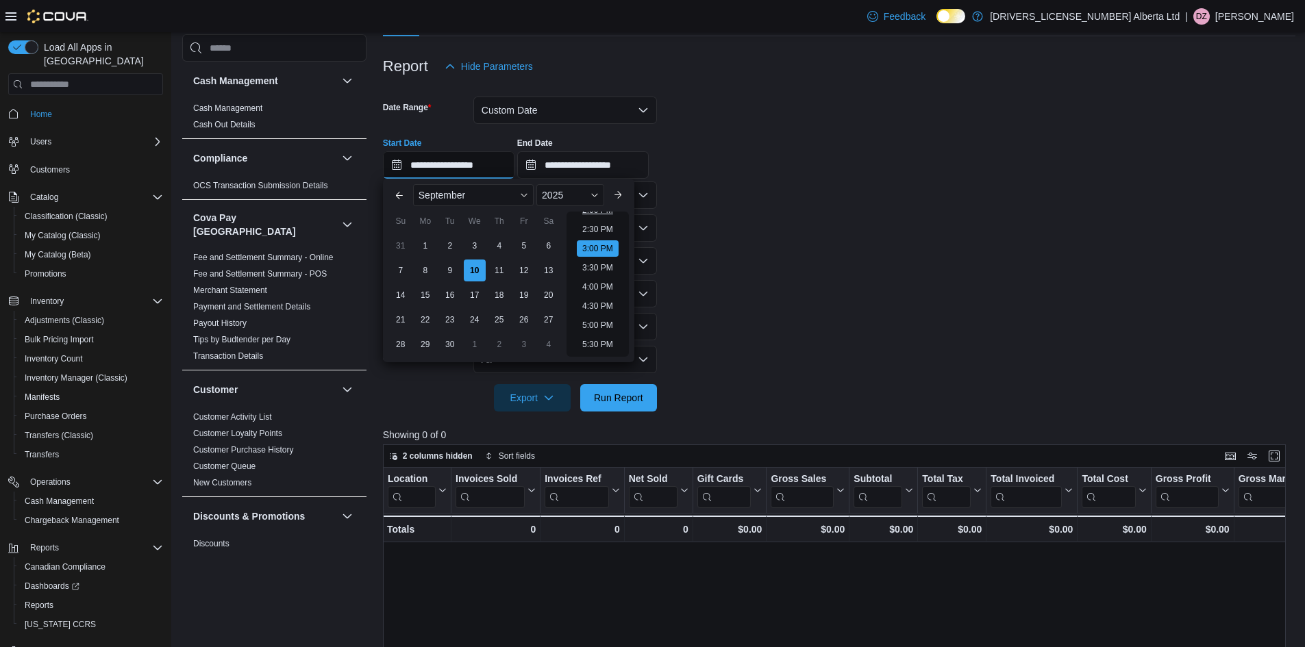 The width and height of the screenshot is (1305, 647). Describe the element at coordinates (53, 359) in the screenshot. I see `a: Inventory Count` at that location.